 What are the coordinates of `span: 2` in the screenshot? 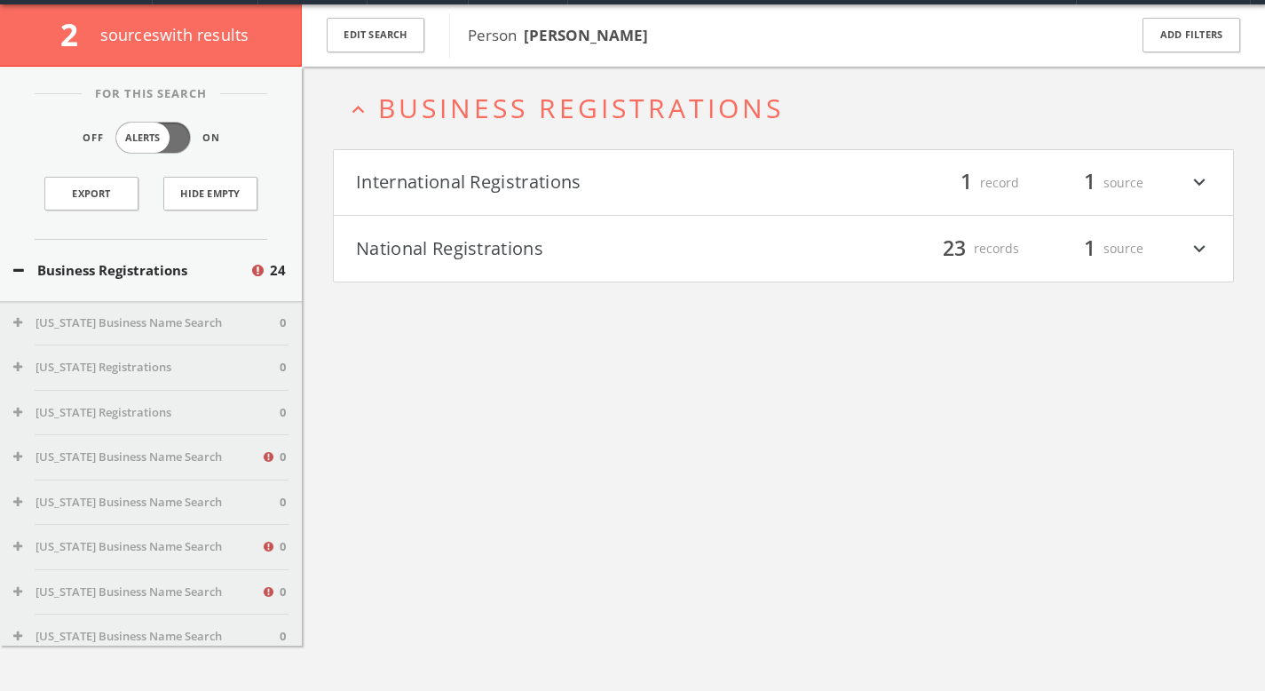 It's located at (76, 34).